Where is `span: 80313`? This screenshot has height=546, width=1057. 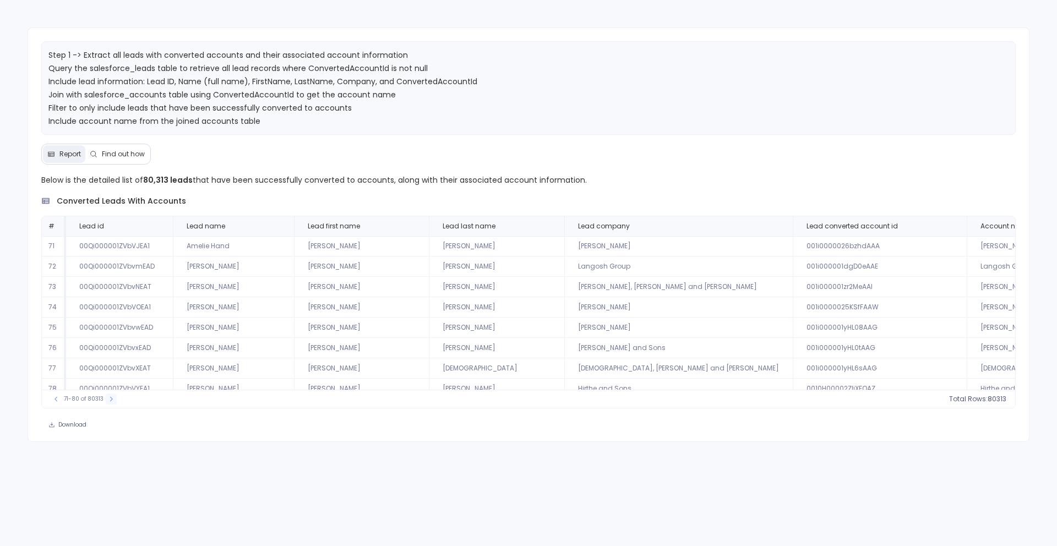
span: 80313 is located at coordinates (997, 399).